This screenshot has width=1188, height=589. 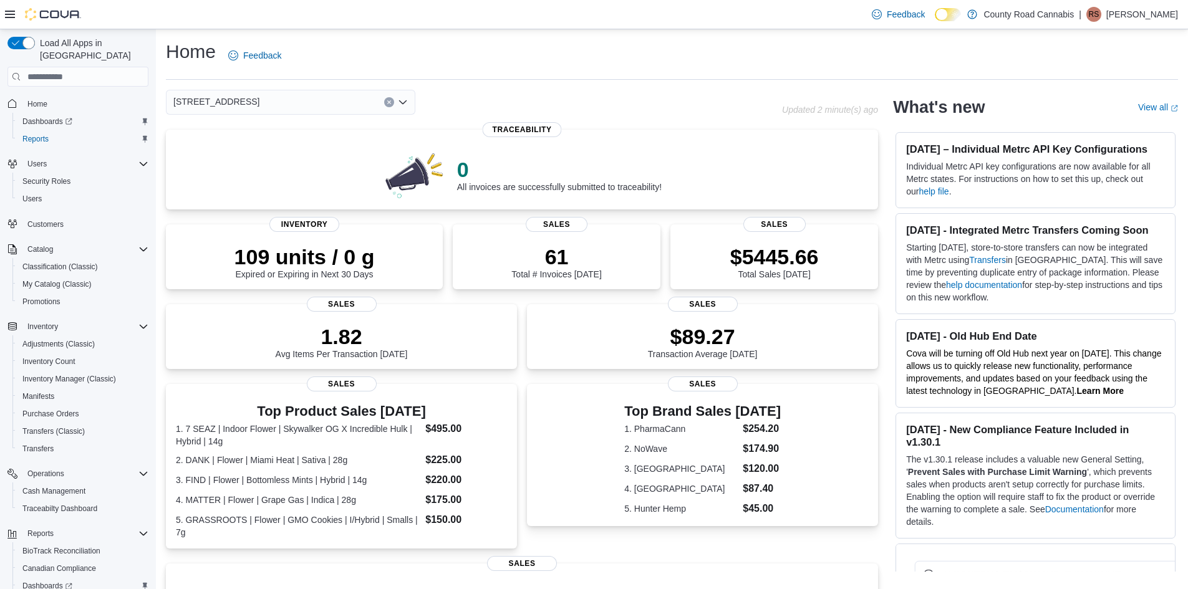 I want to click on span: Classification (Classic), so click(x=60, y=267).